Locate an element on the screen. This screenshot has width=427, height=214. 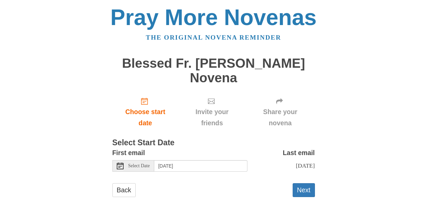
span: Share your novena is located at coordinates (280, 117).